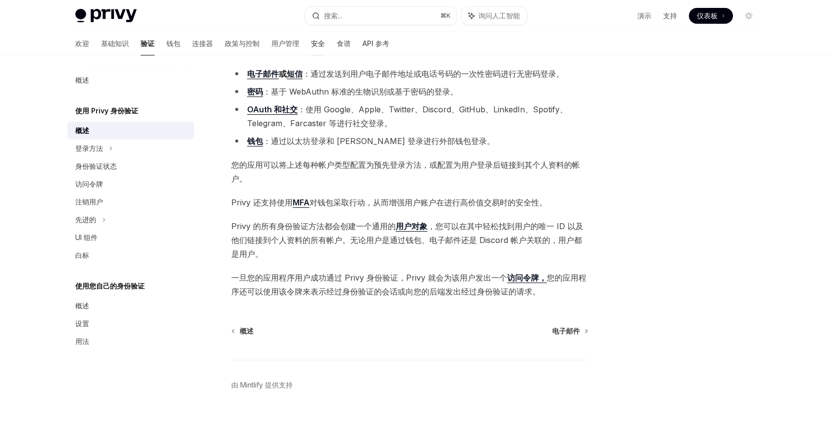  I want to click on a: 身份验证状态, so click(131, 166).